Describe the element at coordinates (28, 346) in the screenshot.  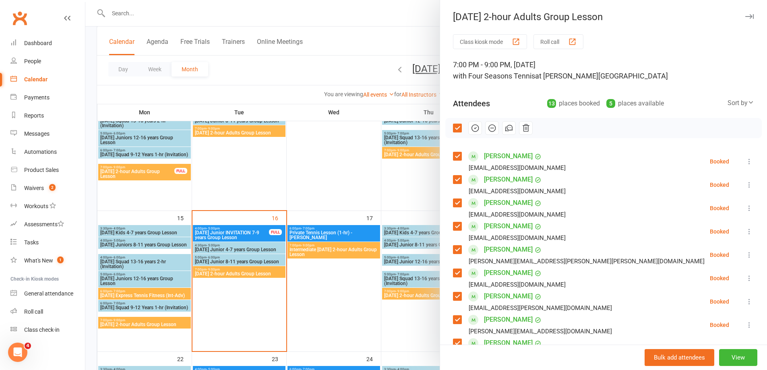
I see `span: 4` at that location.